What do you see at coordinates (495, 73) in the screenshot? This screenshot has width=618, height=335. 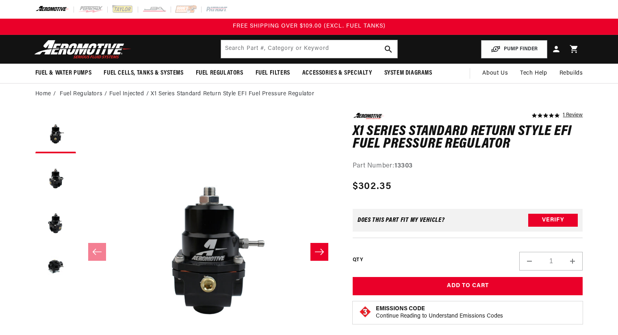 I see `span: About Us` at bounding box center [495, 73].